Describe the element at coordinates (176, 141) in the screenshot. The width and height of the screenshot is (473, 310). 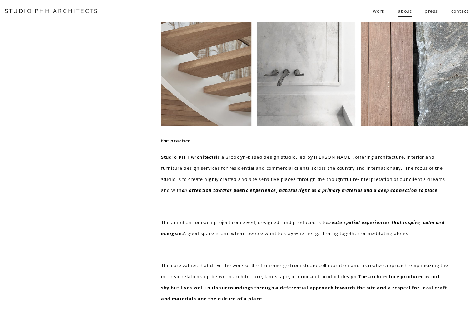
I see `strong: the practice` at that location.